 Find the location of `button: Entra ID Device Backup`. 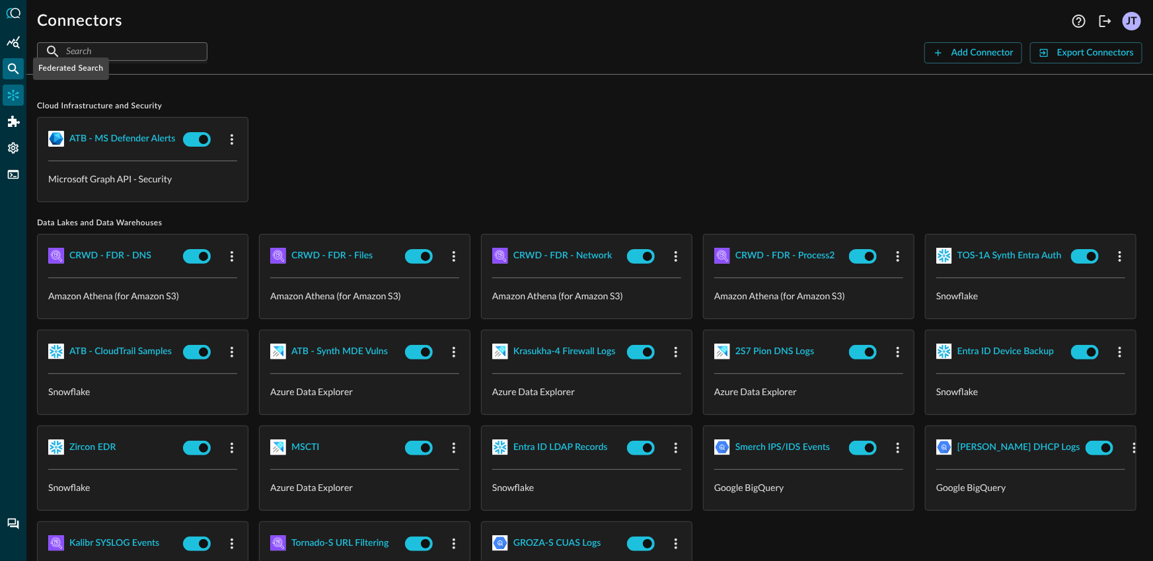

button: Entra ID Device Backup is located at coordinates (1006, 352).